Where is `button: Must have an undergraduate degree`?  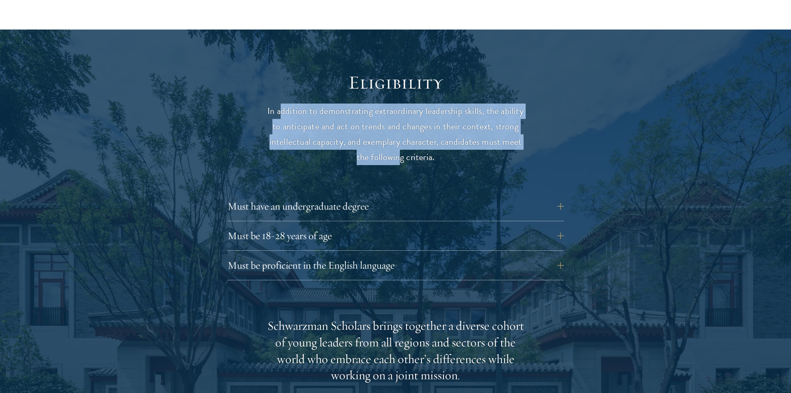
button: Must have an undergraduate degree is located at coordinates (396, 206).